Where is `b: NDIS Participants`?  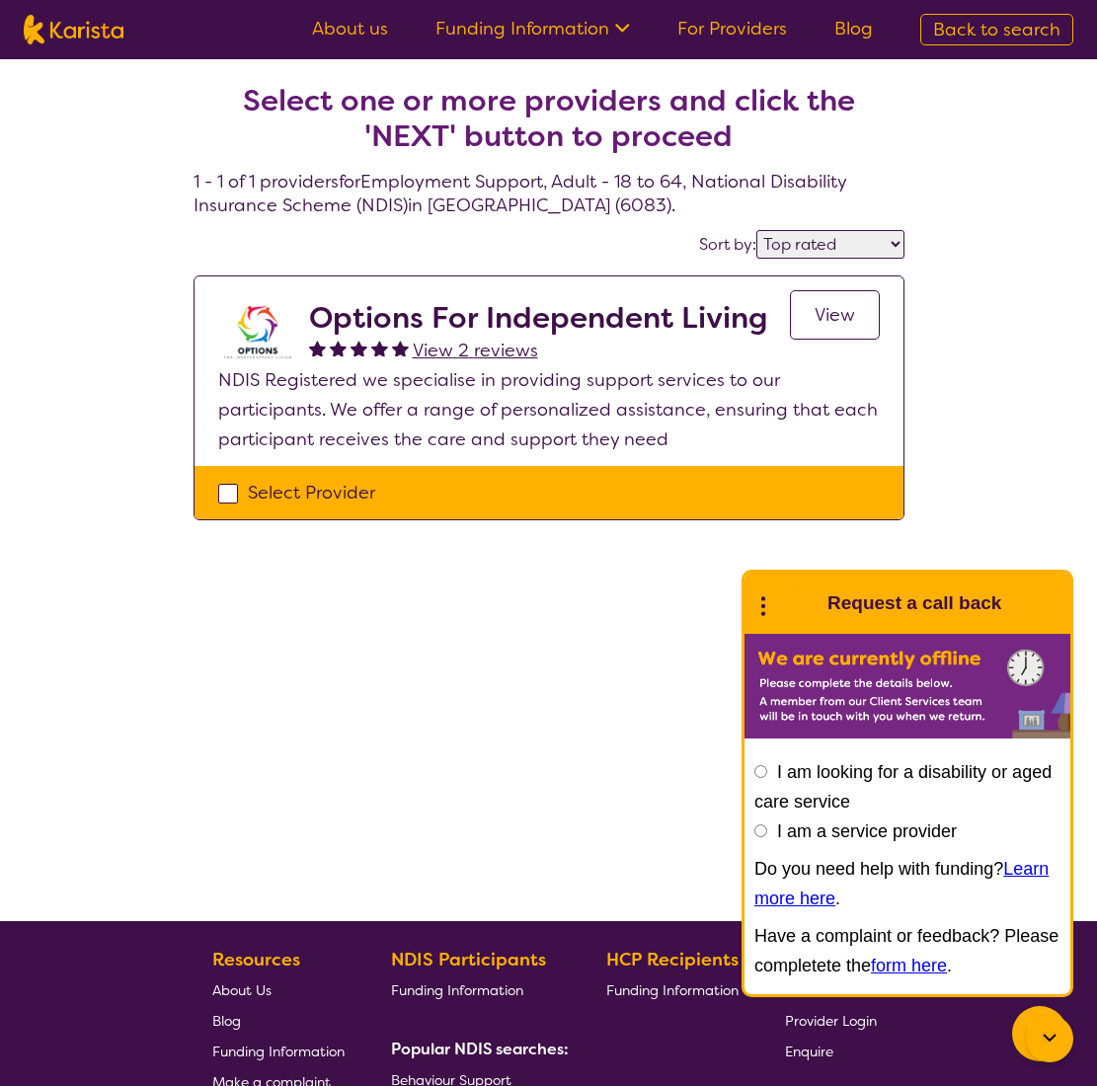 b: NDIS Participants is located at coordinates (468, 960).